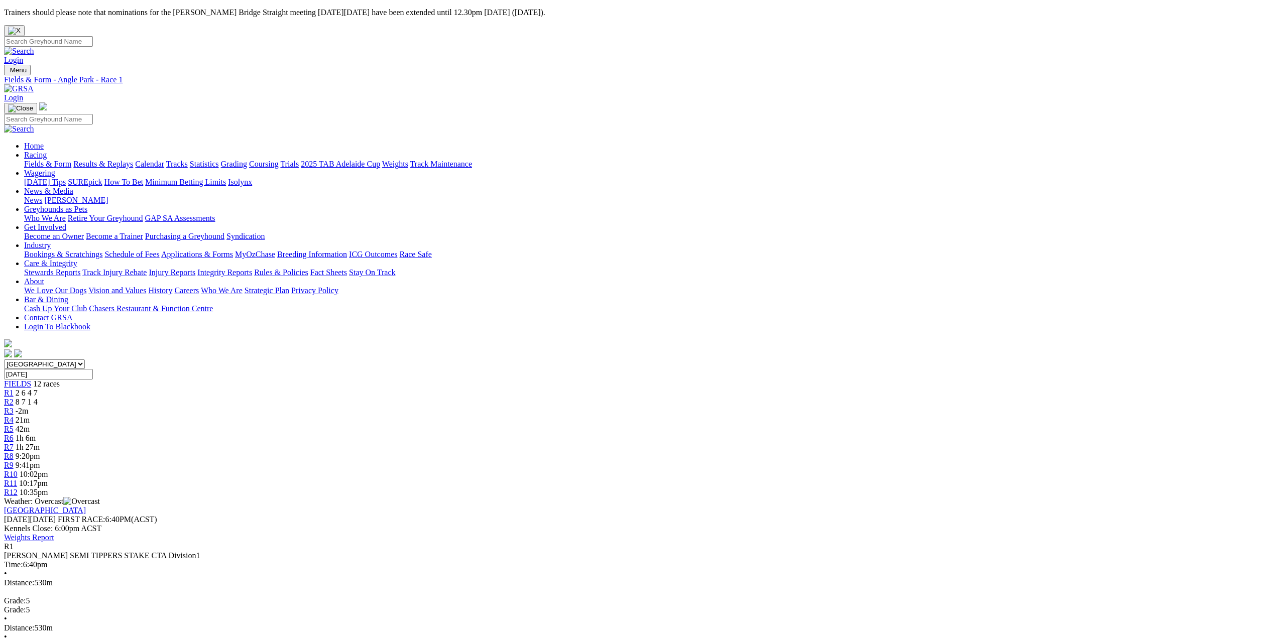  What do you see at coordinates (48, 374) in the screenshot?
I see `input: Select date` at bounding box center [48, 374].